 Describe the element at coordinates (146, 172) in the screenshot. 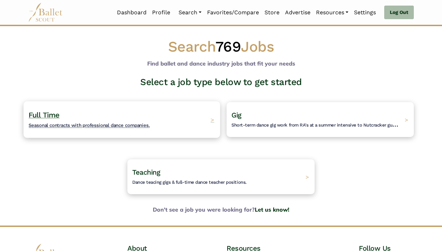

I see `span: Teaching` at that location.